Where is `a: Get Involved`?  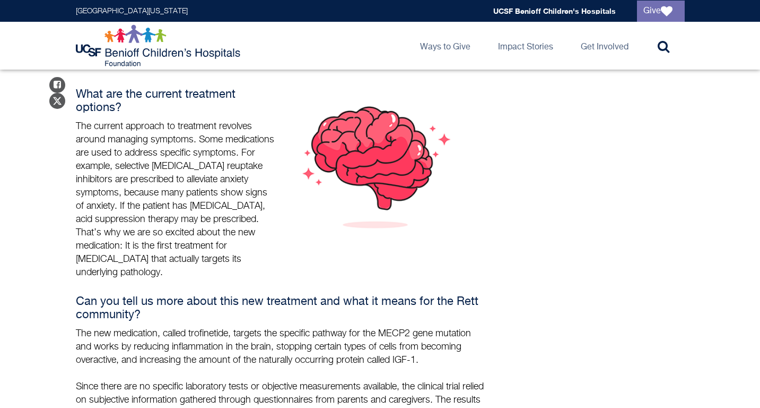 a: Get Involved is located at coordinates (605, 46).